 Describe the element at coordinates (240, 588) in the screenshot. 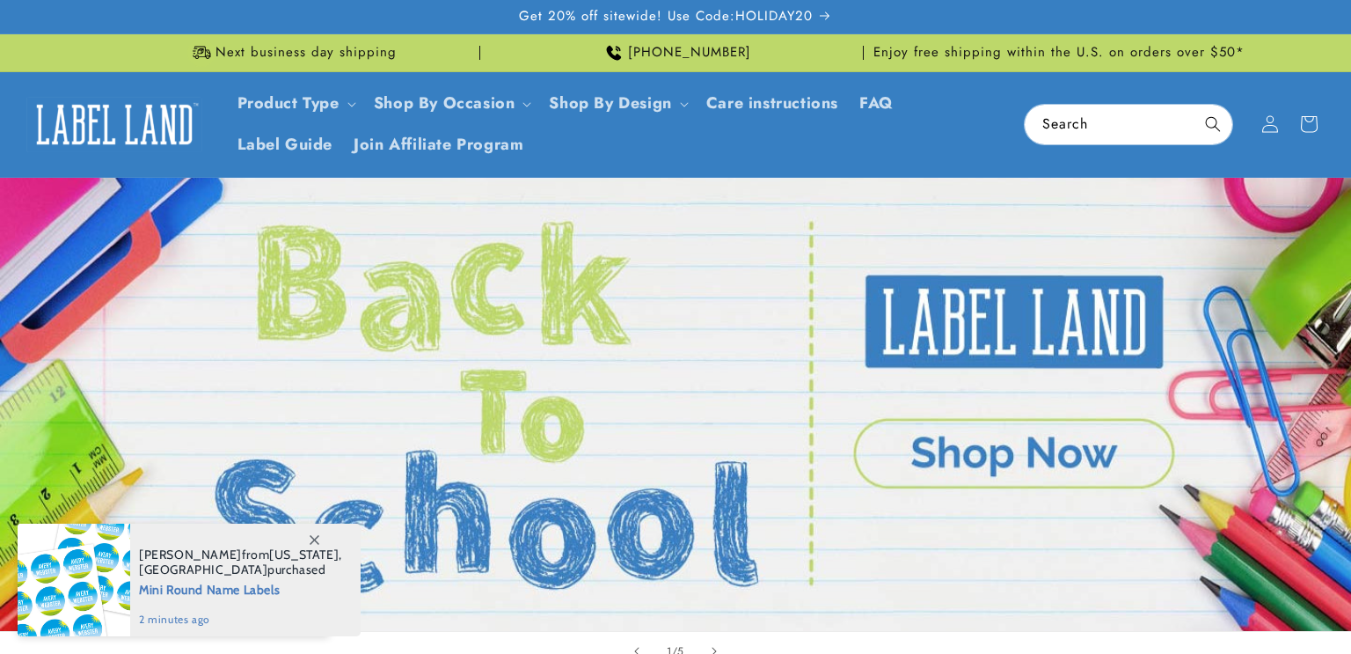

I see `span: Mini Round Name Labels` at that location.